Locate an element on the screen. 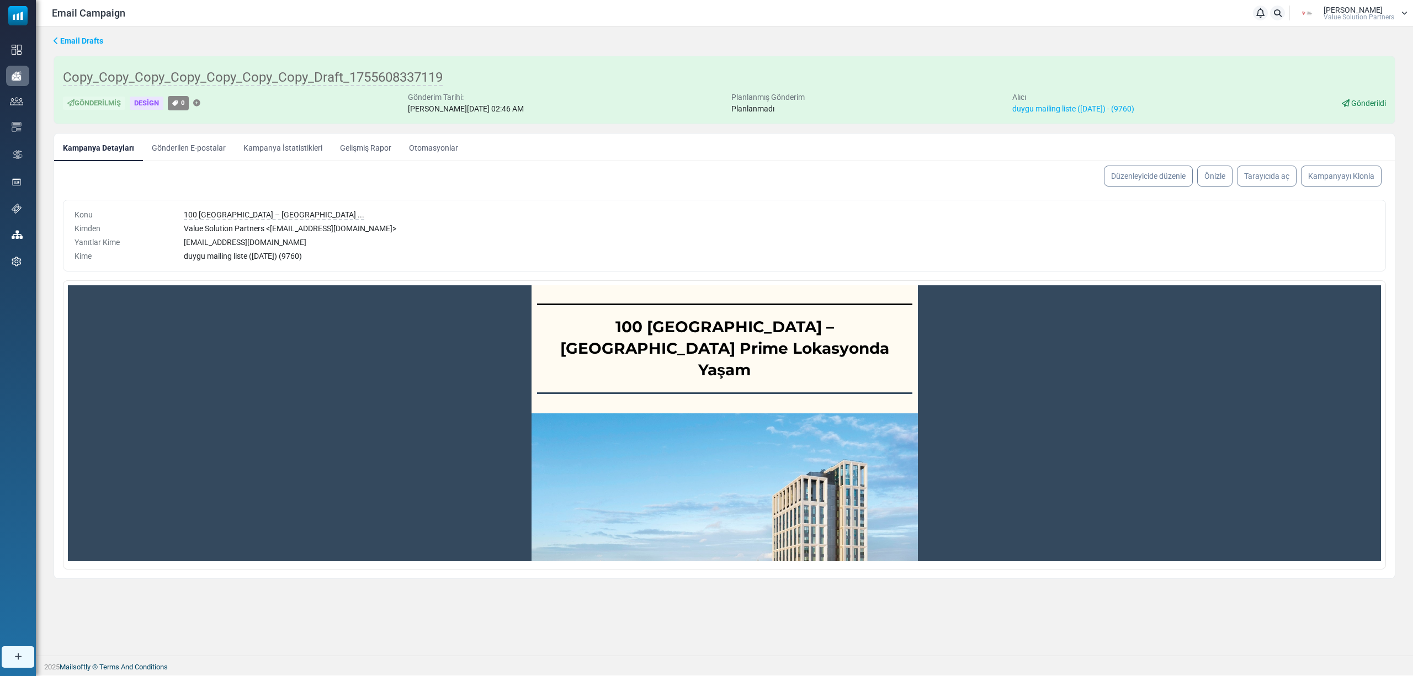  div: Gönderilmiş is located at coordinates (94, 103).